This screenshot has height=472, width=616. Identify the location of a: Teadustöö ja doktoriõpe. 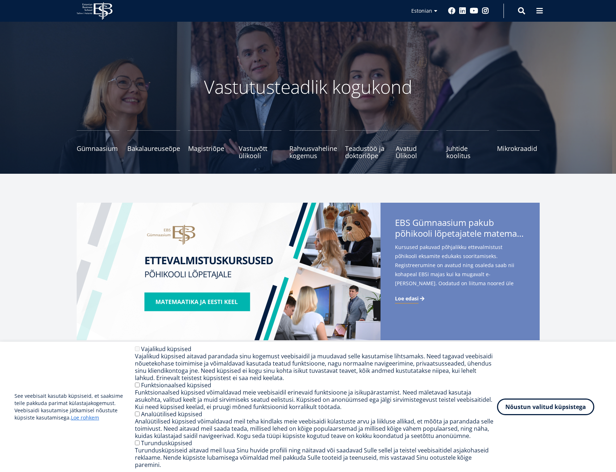
(366, 145).